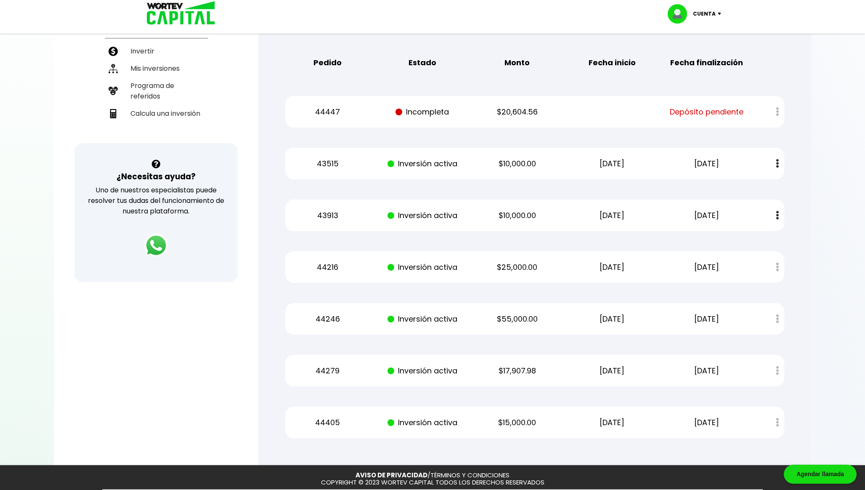  Describe the element at coordinates (156, 176) in the screenshot. I see `h3: ¿Necesitas ayuda?` at that location.